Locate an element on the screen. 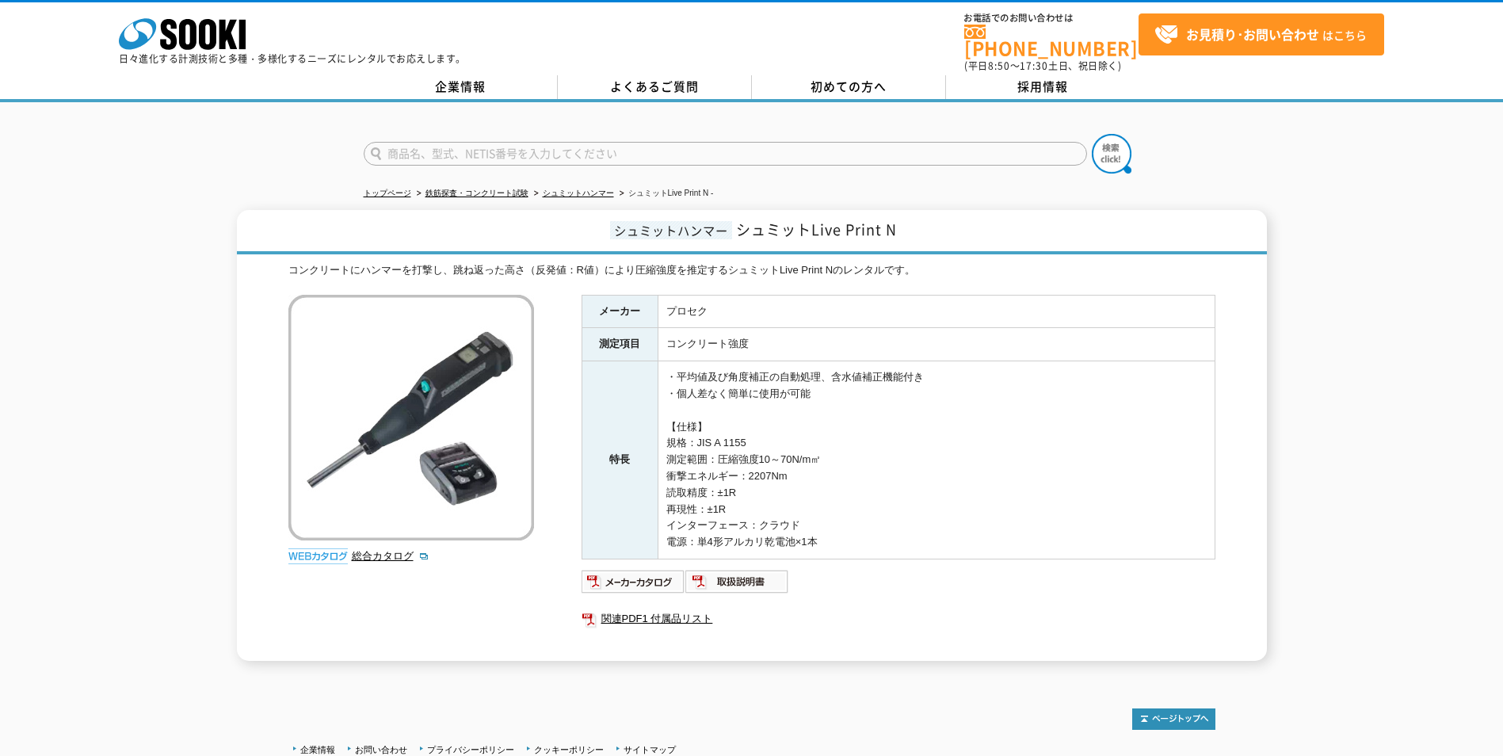 This screenshot has width=1503, height=756. td: コンクリート強度 is located at coordinates (936, 345).